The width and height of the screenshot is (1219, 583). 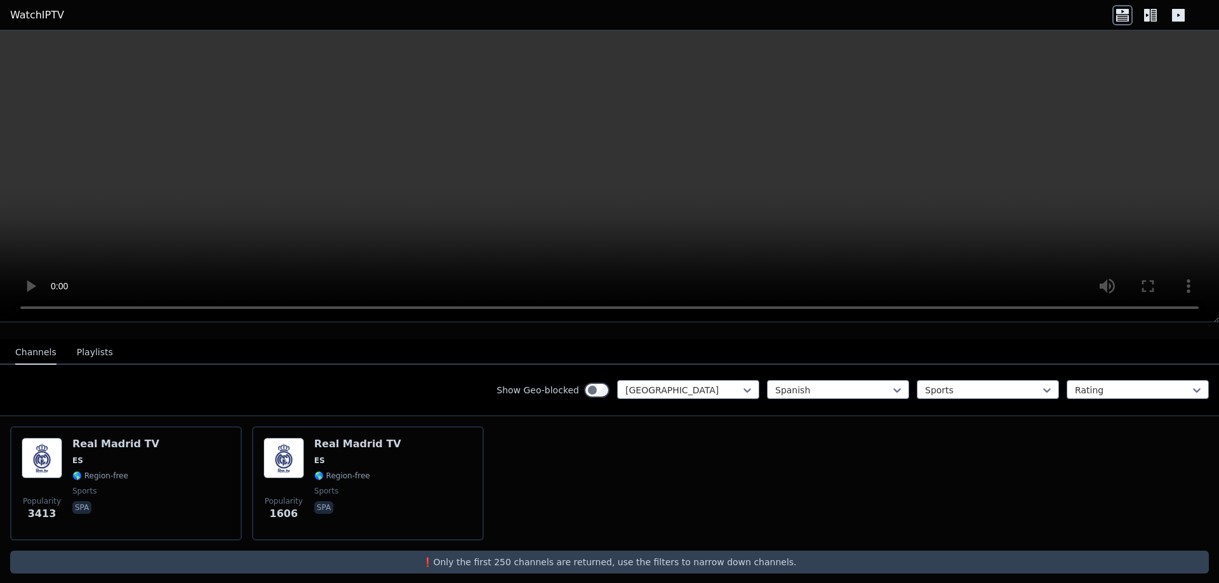 I want to click on button: Playlists, so click(x=95, y=353).